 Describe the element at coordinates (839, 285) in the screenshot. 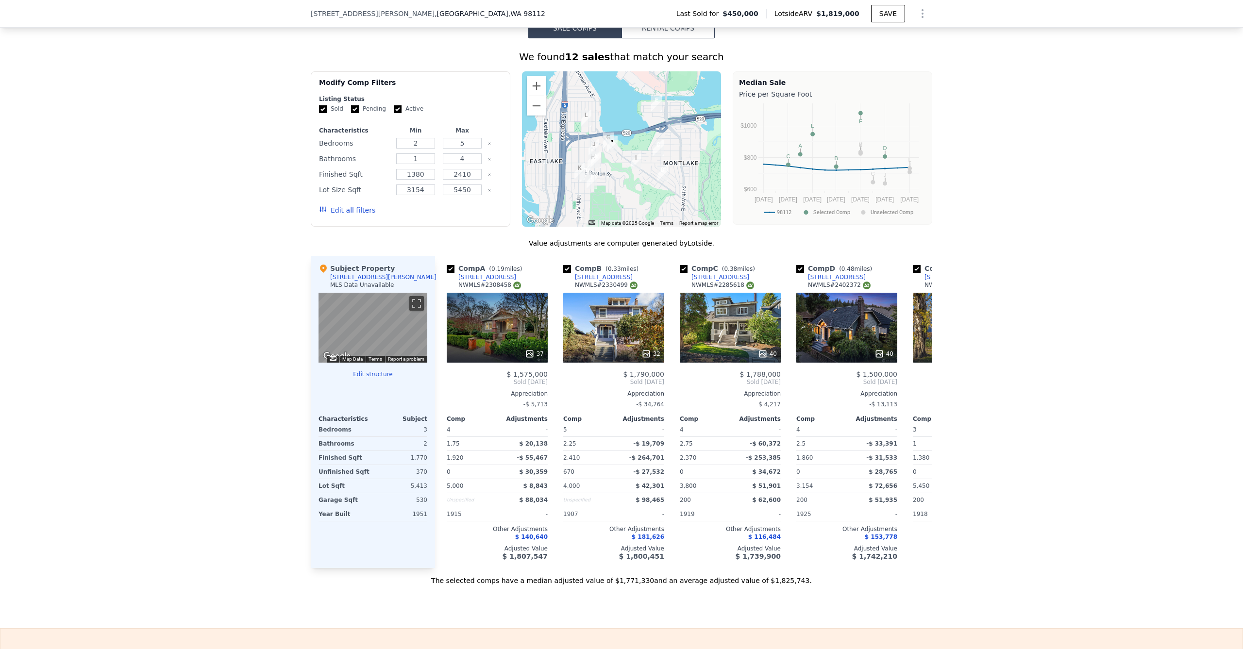

I see `div: NWMLS # 2402372` at that location.